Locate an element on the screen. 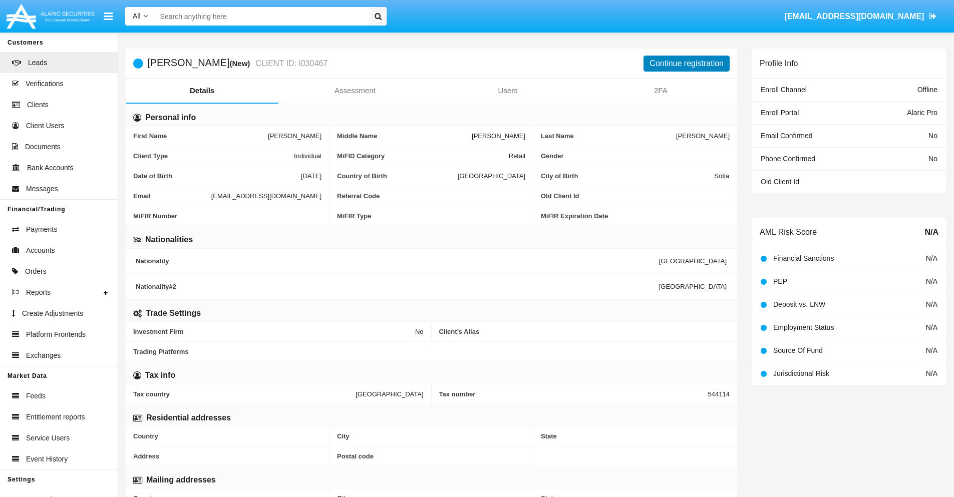 The width and height of the screenshot is (954, 497). span: Gender is located at coordinates (635, 156).